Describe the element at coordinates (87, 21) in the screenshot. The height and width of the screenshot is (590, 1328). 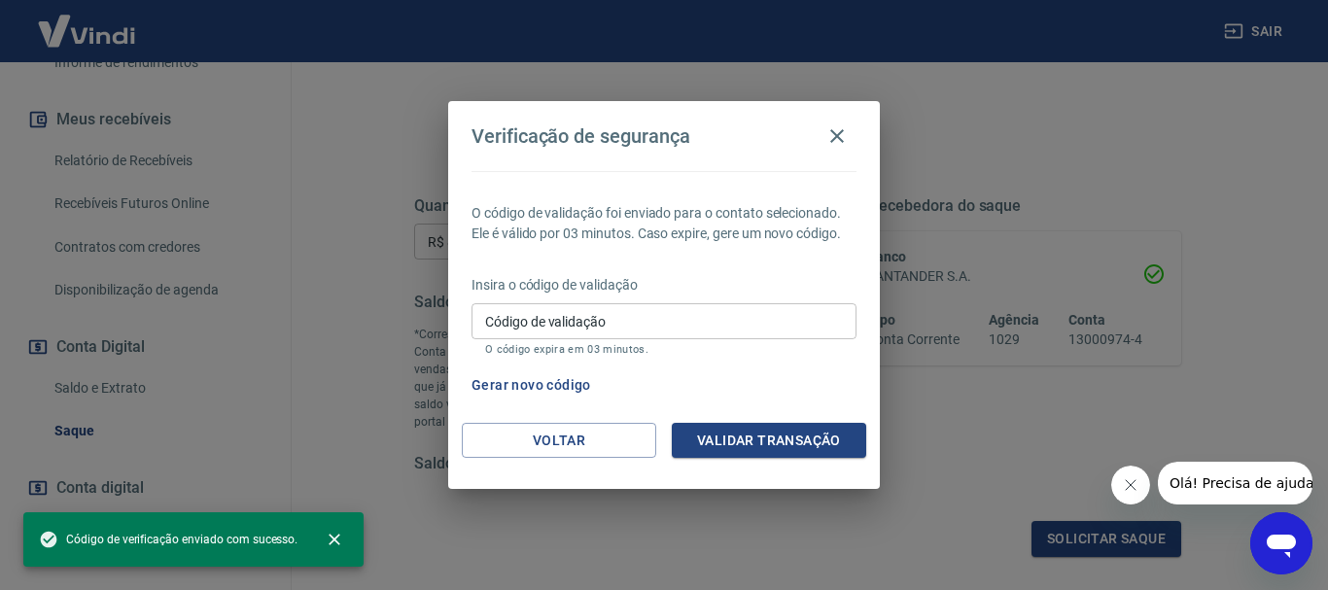
I see `span: Olá! Precisa de ajuda?` at that location.